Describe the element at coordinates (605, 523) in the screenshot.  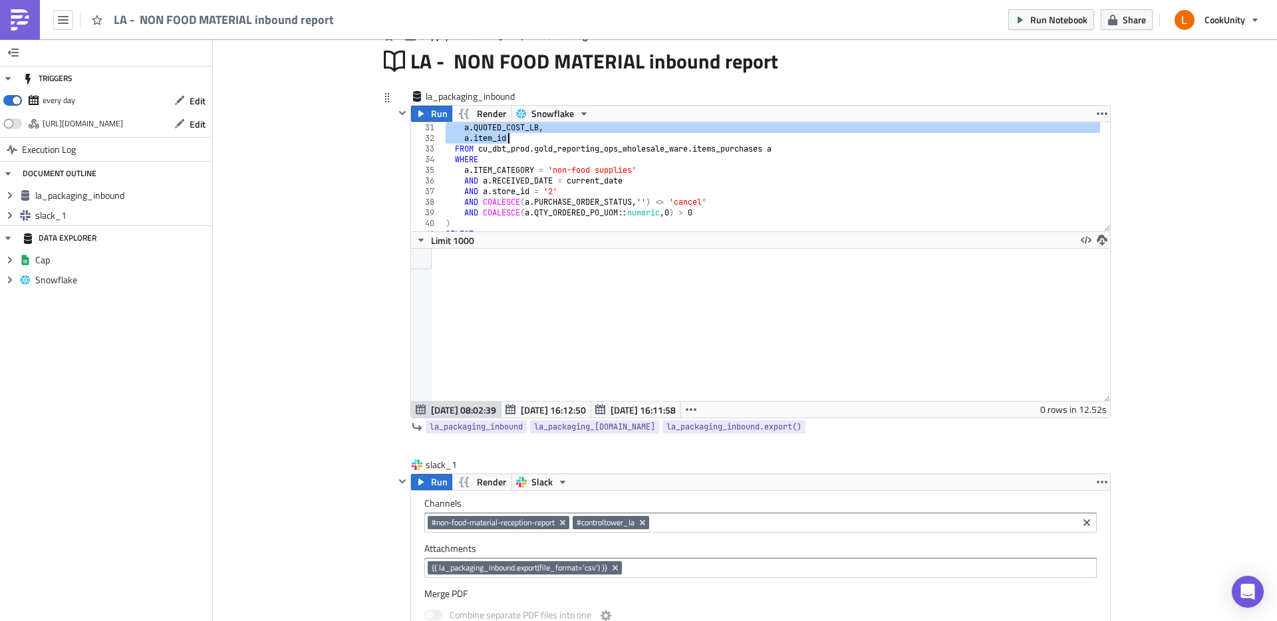
I see `span: #controltower_la` at that location.